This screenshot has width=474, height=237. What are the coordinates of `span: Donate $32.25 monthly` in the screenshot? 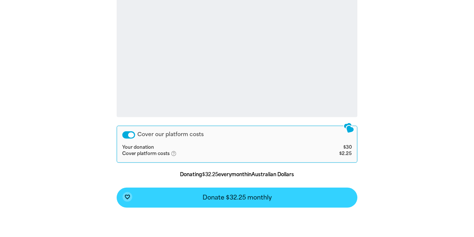 It's located at (237, 198).